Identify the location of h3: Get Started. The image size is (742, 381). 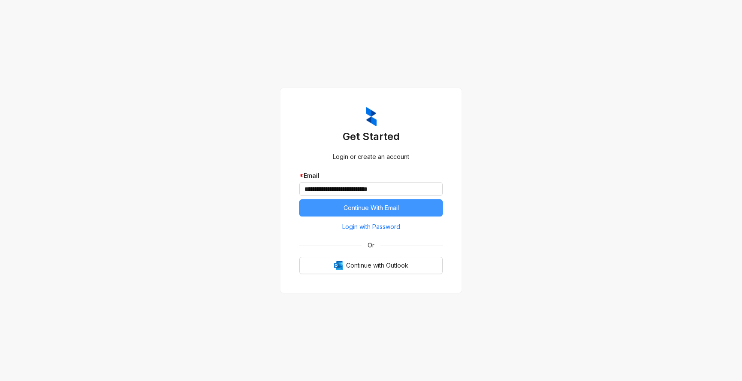
(371, 136).